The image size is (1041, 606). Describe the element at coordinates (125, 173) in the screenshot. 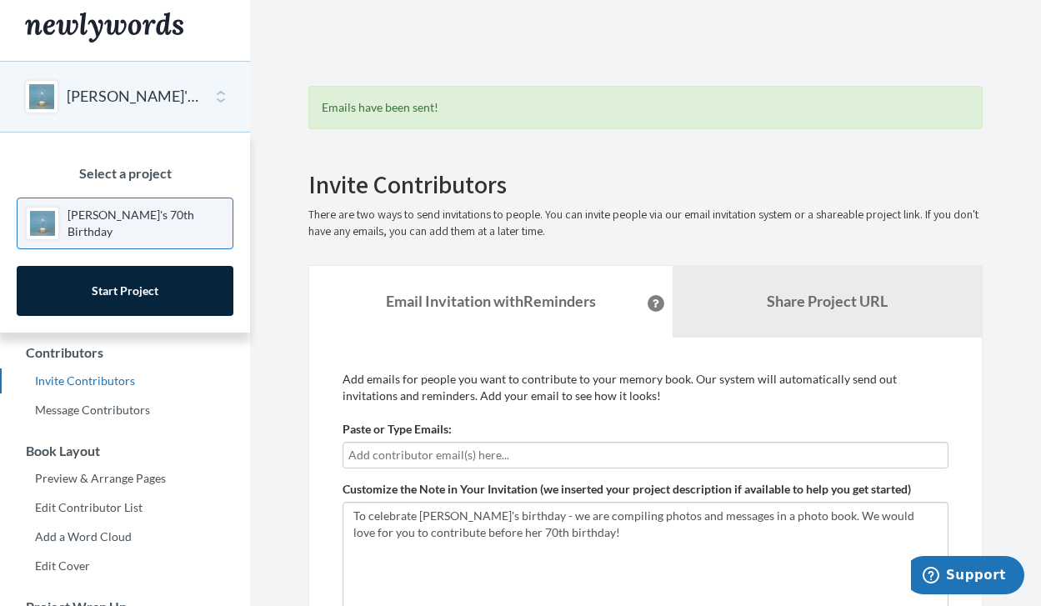

I see `h3: Select a project` at that location.